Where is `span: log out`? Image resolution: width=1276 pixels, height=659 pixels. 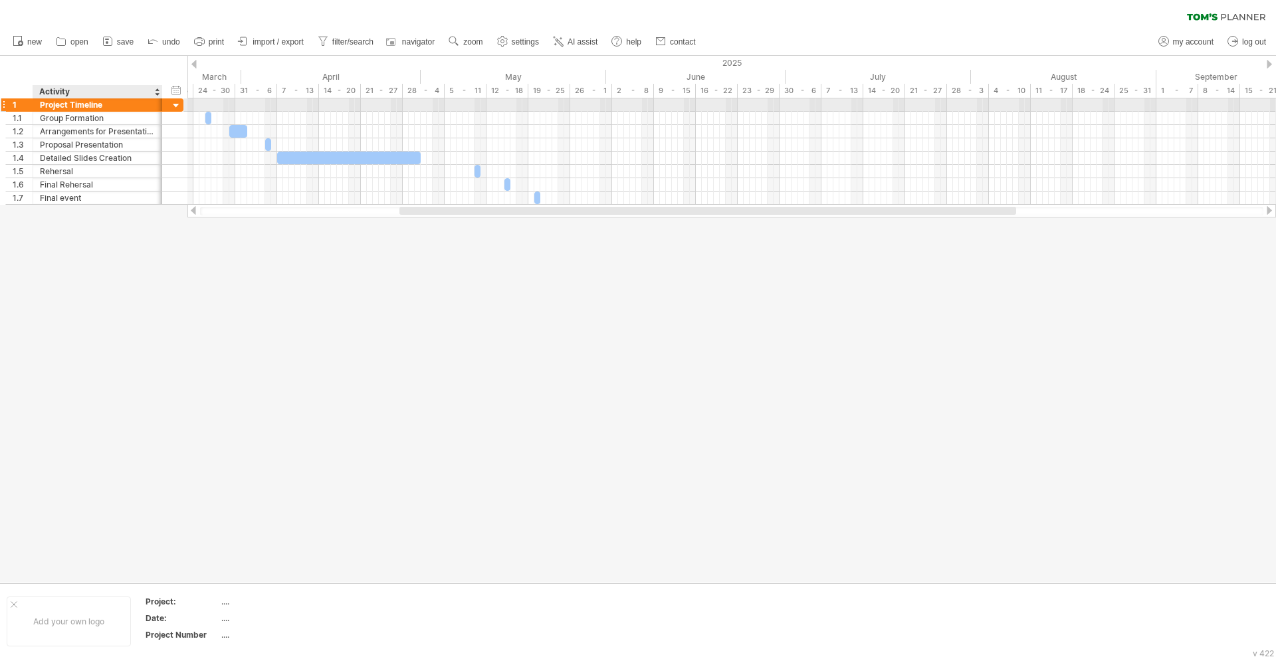 span: log out is located at coordinates (1254, 42).